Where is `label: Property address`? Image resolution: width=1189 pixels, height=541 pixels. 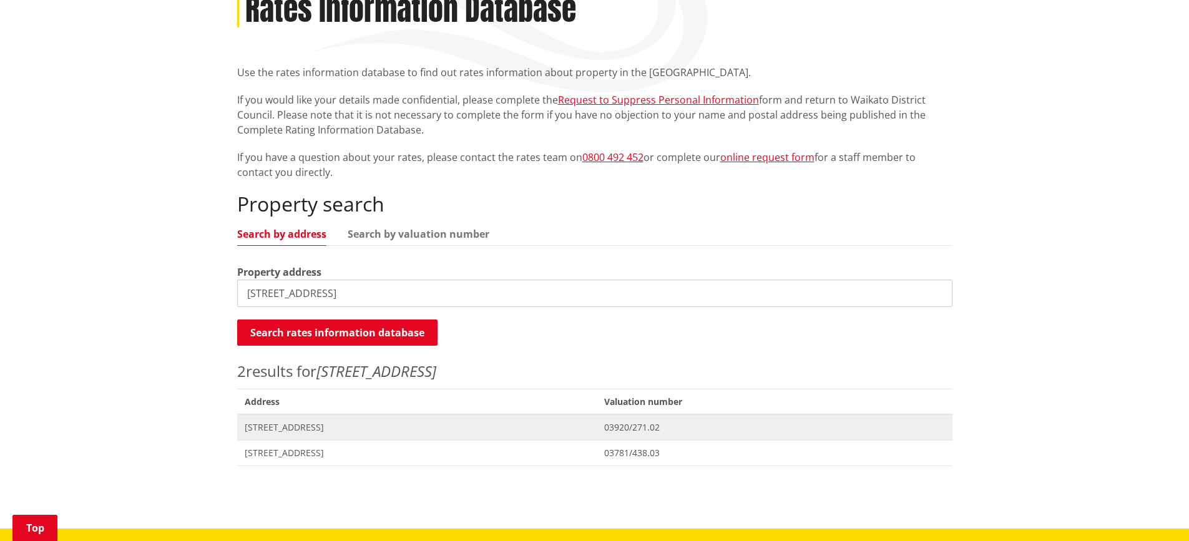 label: Property address is located at coordinates (279, 272).